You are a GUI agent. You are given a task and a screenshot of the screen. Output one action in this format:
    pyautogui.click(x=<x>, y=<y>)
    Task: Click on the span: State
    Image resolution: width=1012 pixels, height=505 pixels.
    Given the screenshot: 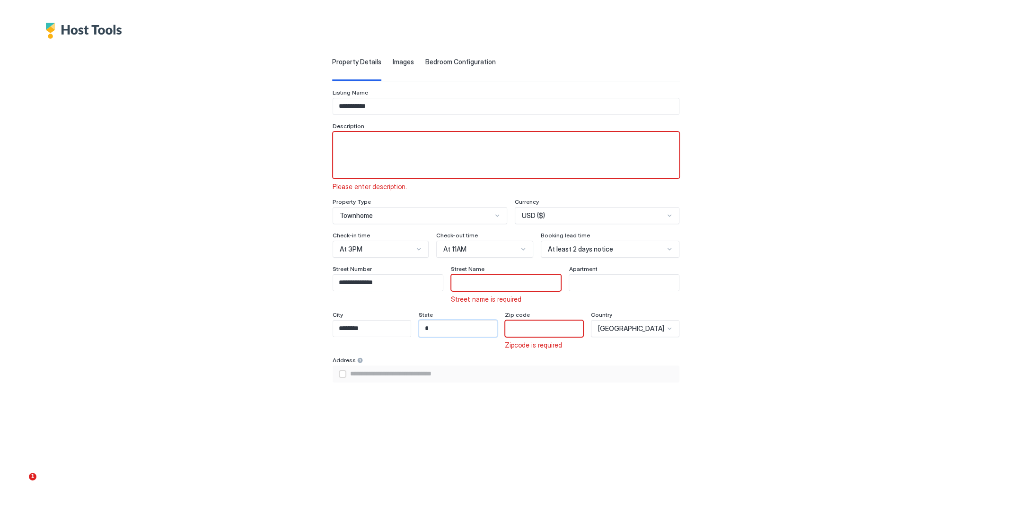 What is the action you would take?
    pyautogui.click(x=426, y=315)
    